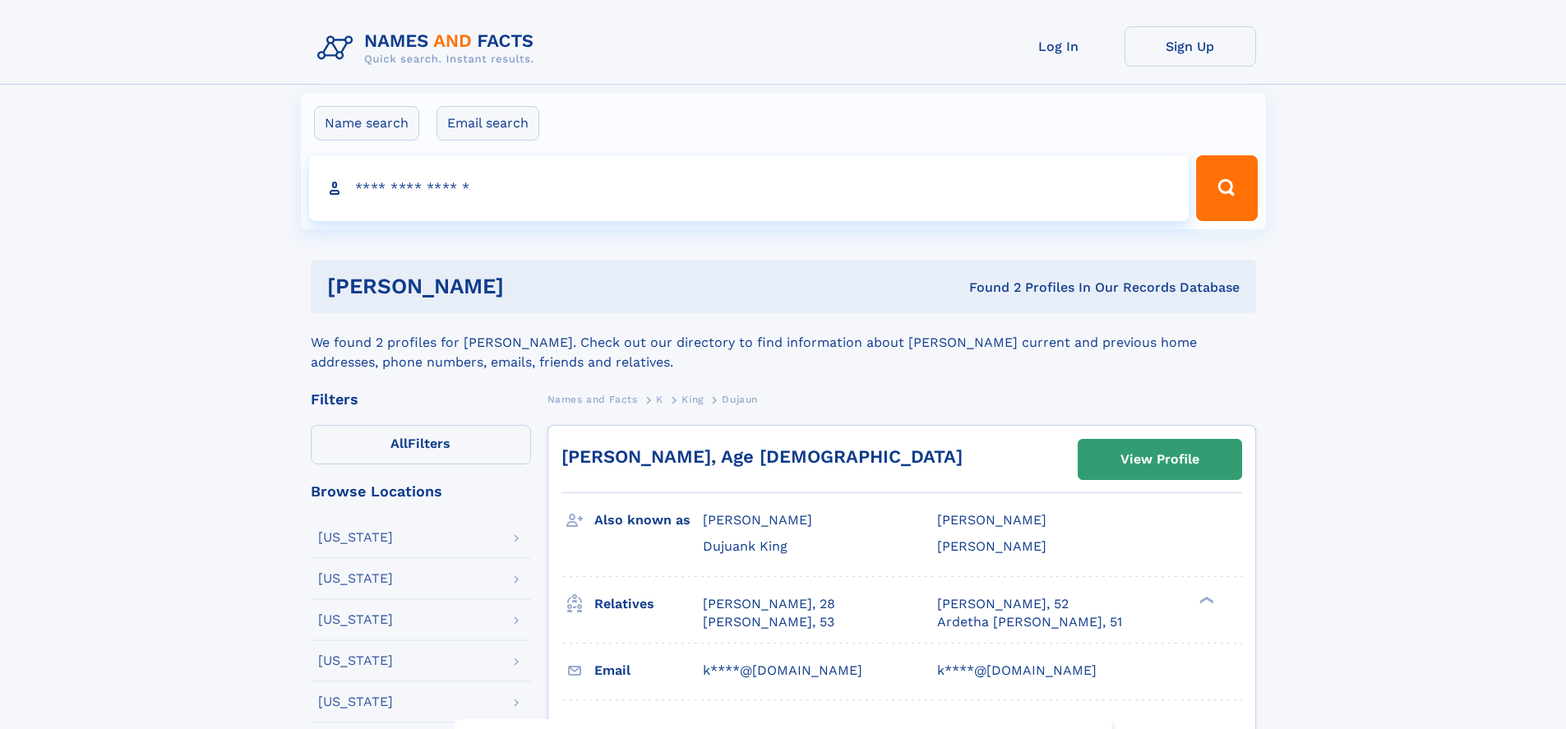 The width and height of the screenshot is (1566, 729). I want to click on a: Sign Up, so click(1190, 46).